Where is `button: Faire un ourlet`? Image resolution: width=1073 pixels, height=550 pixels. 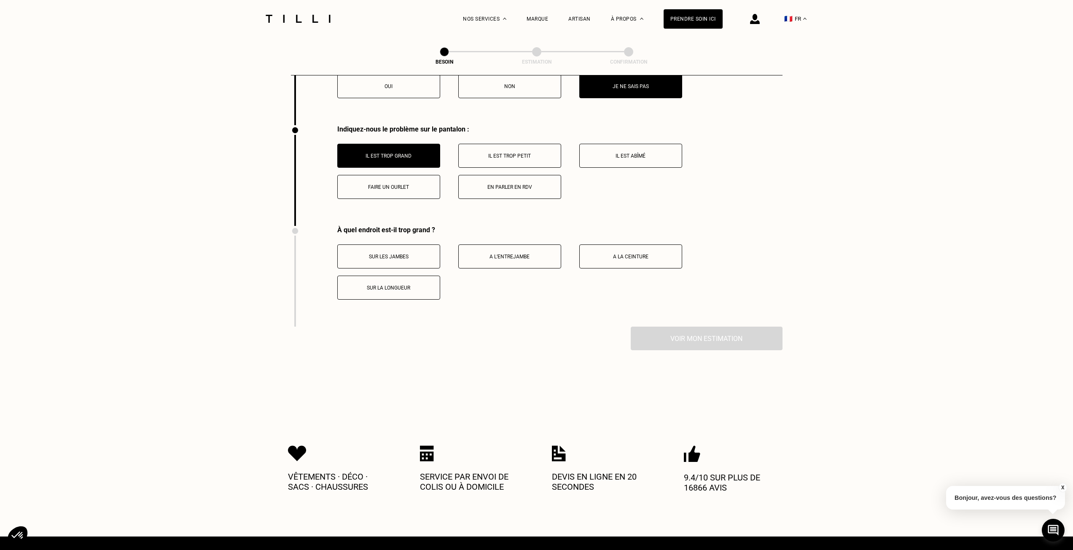 button: Faire un ourlet is located at coordinates (389, 187).